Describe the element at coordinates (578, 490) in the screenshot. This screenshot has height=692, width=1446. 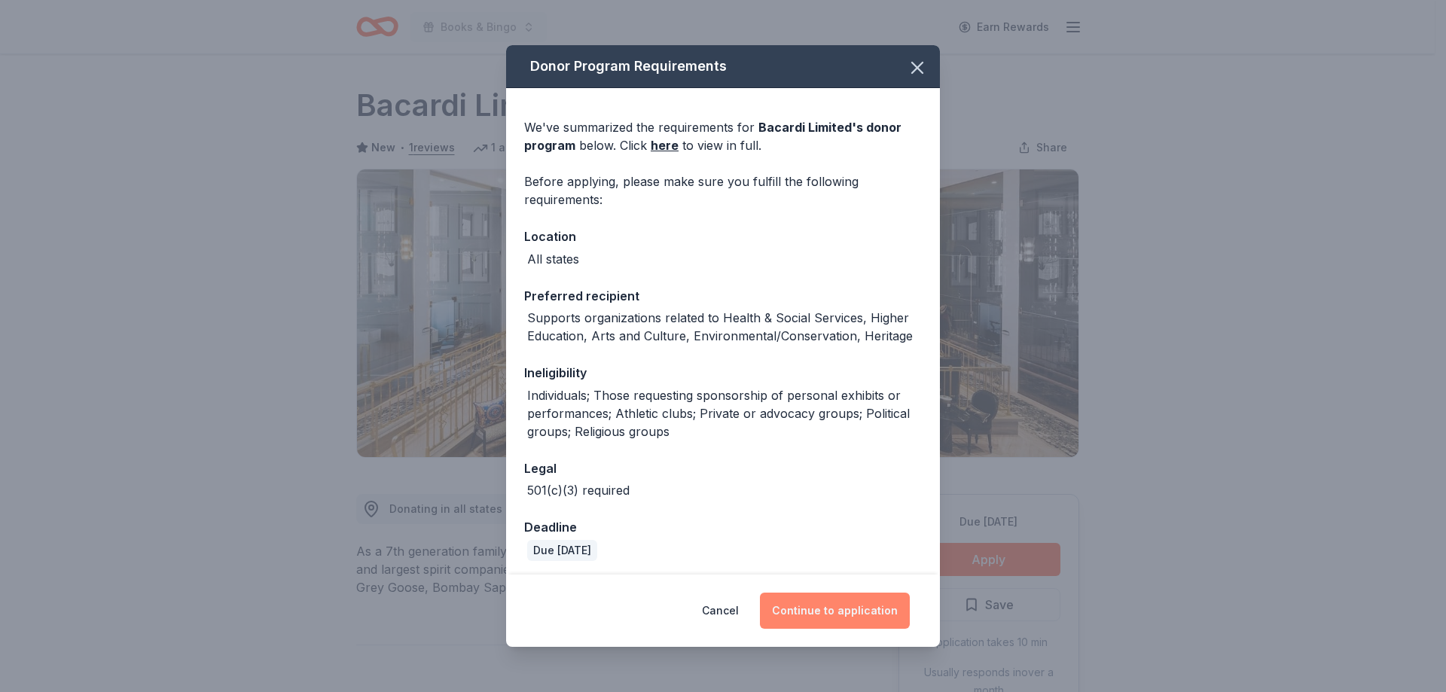
I see `div: 501(c)(3) required` at that location.